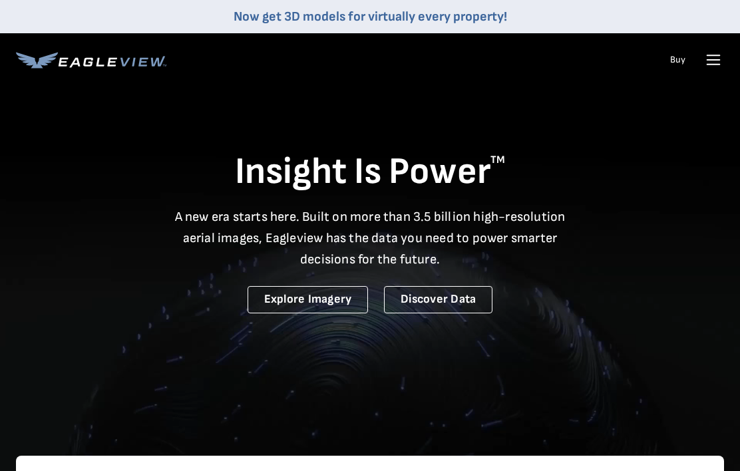 The width and height of the screenshot is (740, 471). Describe the element at coordinates (370, 238) in the screenshot. I see `p: A new era starts here. Built on more than 3.5 billion high-resolution aerial images, Eagleview ha...` at that location.